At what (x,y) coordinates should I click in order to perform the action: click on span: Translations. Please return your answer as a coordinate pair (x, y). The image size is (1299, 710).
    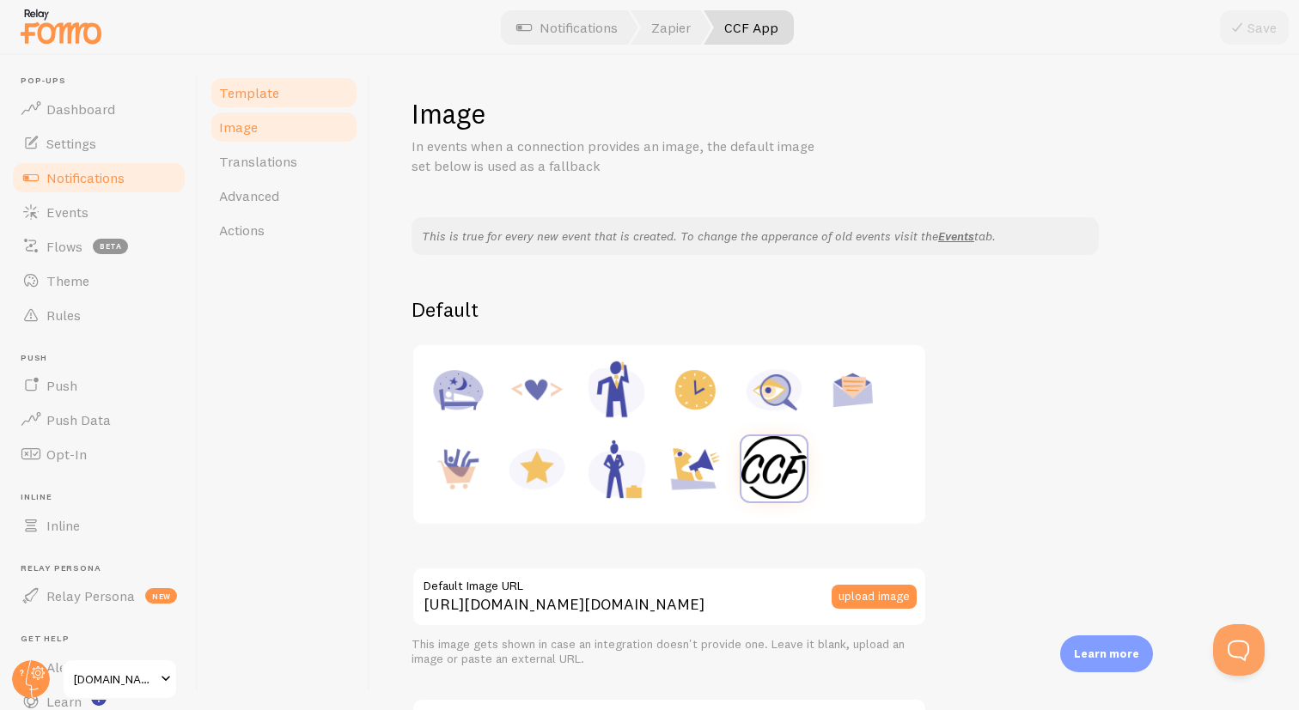
    Looking at the image, I should click on (258, 161).